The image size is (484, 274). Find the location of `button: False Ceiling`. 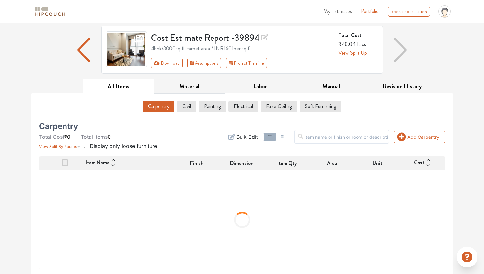

button: False Ceiling is located at coordinates (279, 106).